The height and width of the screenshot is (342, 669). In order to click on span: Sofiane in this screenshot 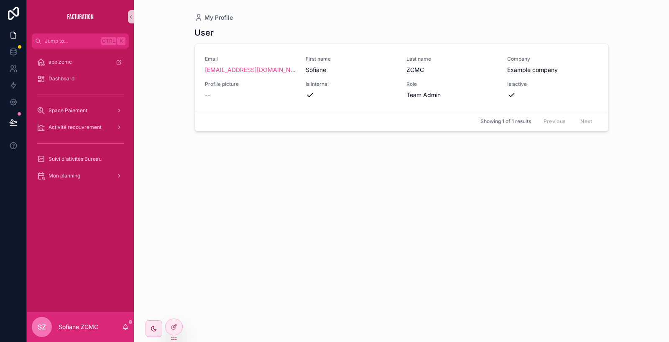, I will do `click(351, 70)`.